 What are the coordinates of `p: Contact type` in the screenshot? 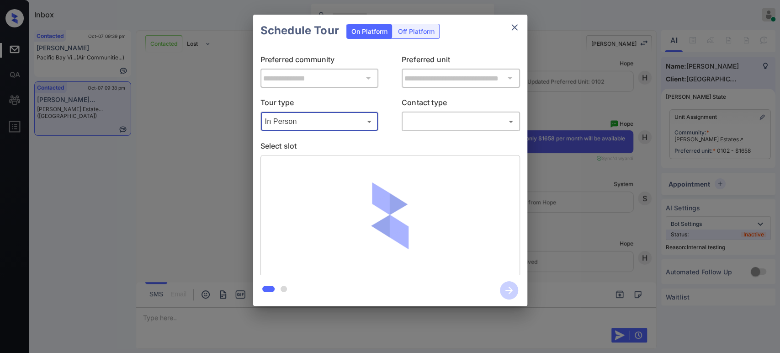 It's located at (461, 104).